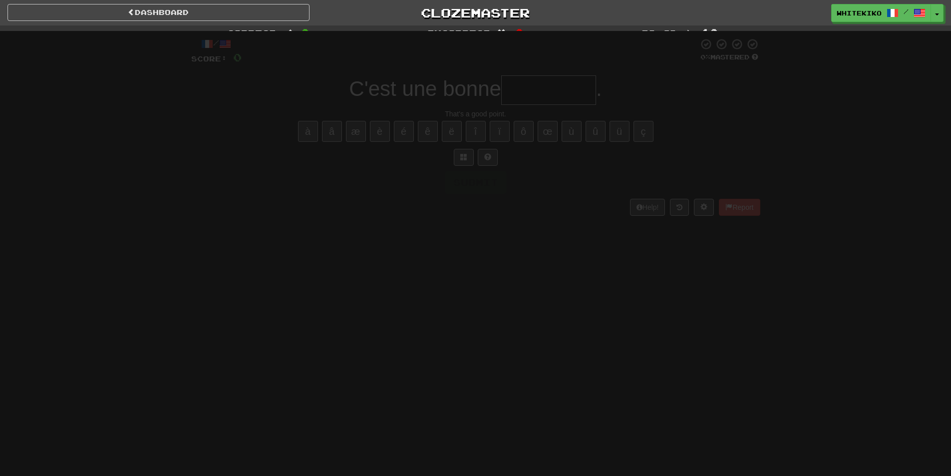 The height and width of the screenshot is (476, 951). Describe the element at coordinates (647, 207) in the screenshot. I see `button: Help!` at that location.